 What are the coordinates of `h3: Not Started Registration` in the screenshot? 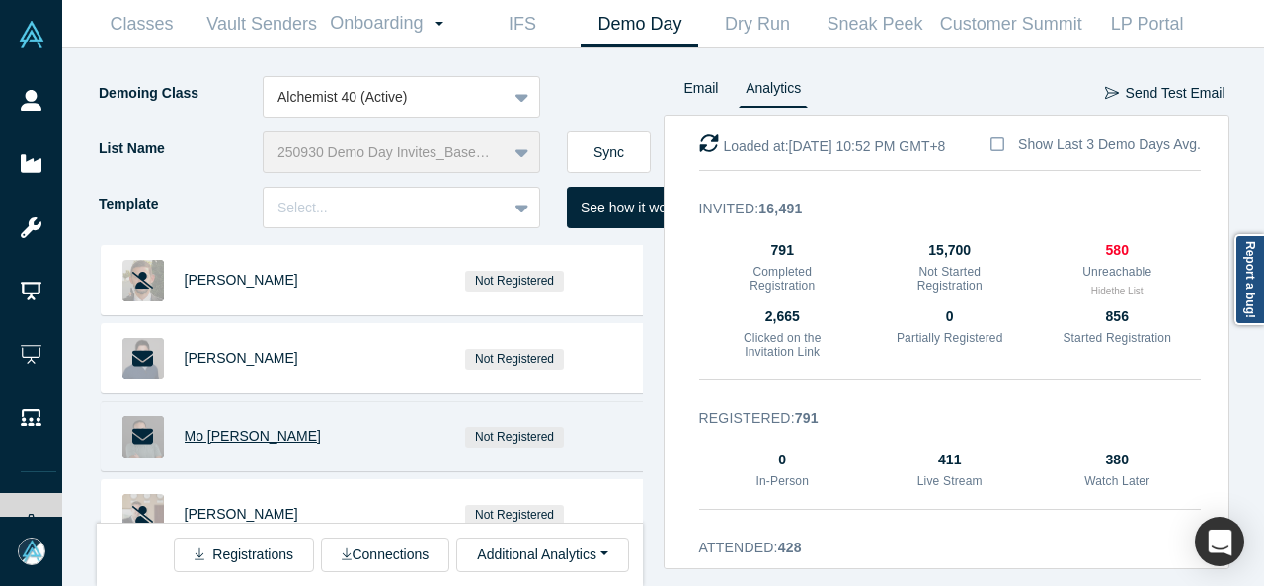 It's located at (950, 279).